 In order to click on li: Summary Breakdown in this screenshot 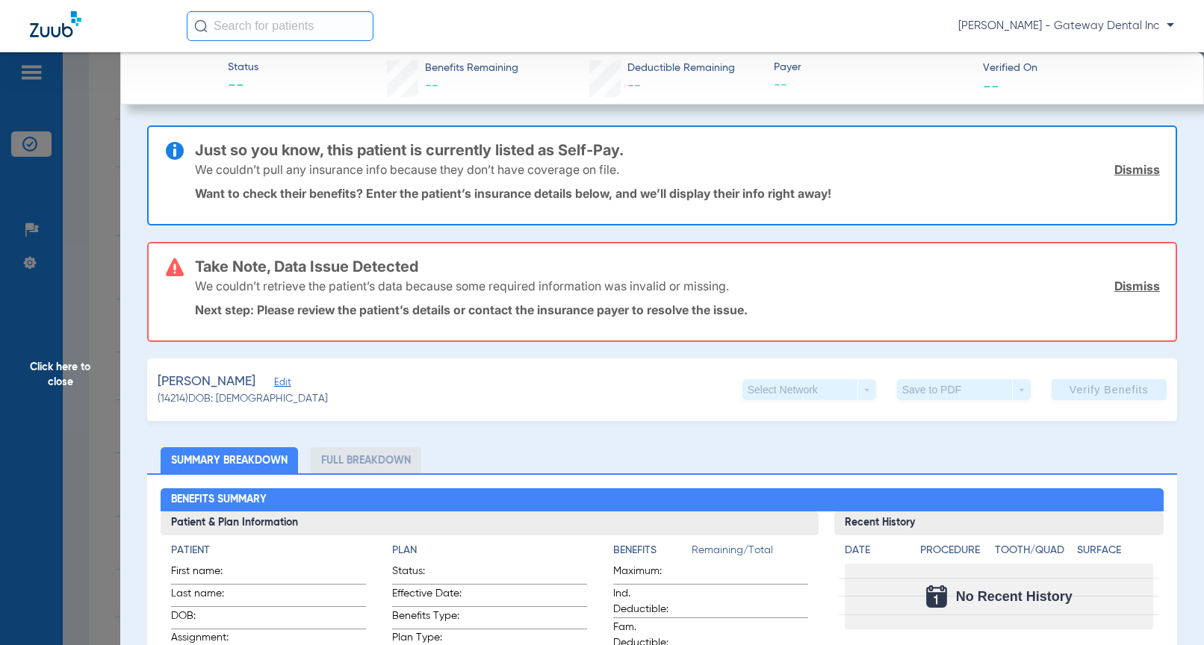, I will do `click(229, 460)`.